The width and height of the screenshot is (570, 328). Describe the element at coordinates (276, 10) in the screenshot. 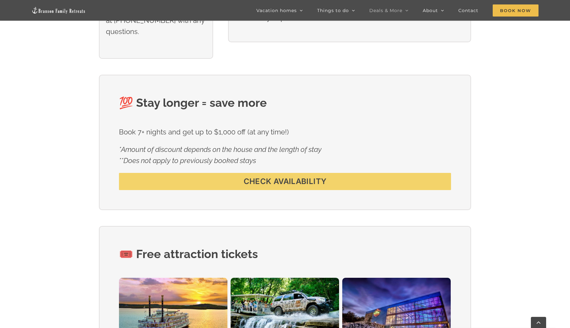

I see `span: Vacation homes` at that location.